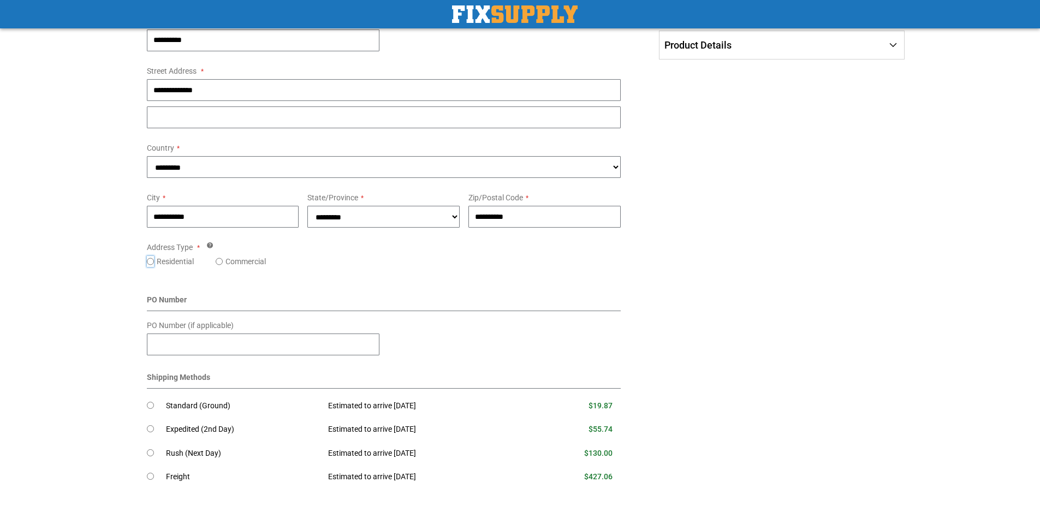  What do you see at coordinates (598, 453) in the screenshot?
I see `span: $130.00` at bounding box center [598, 453].